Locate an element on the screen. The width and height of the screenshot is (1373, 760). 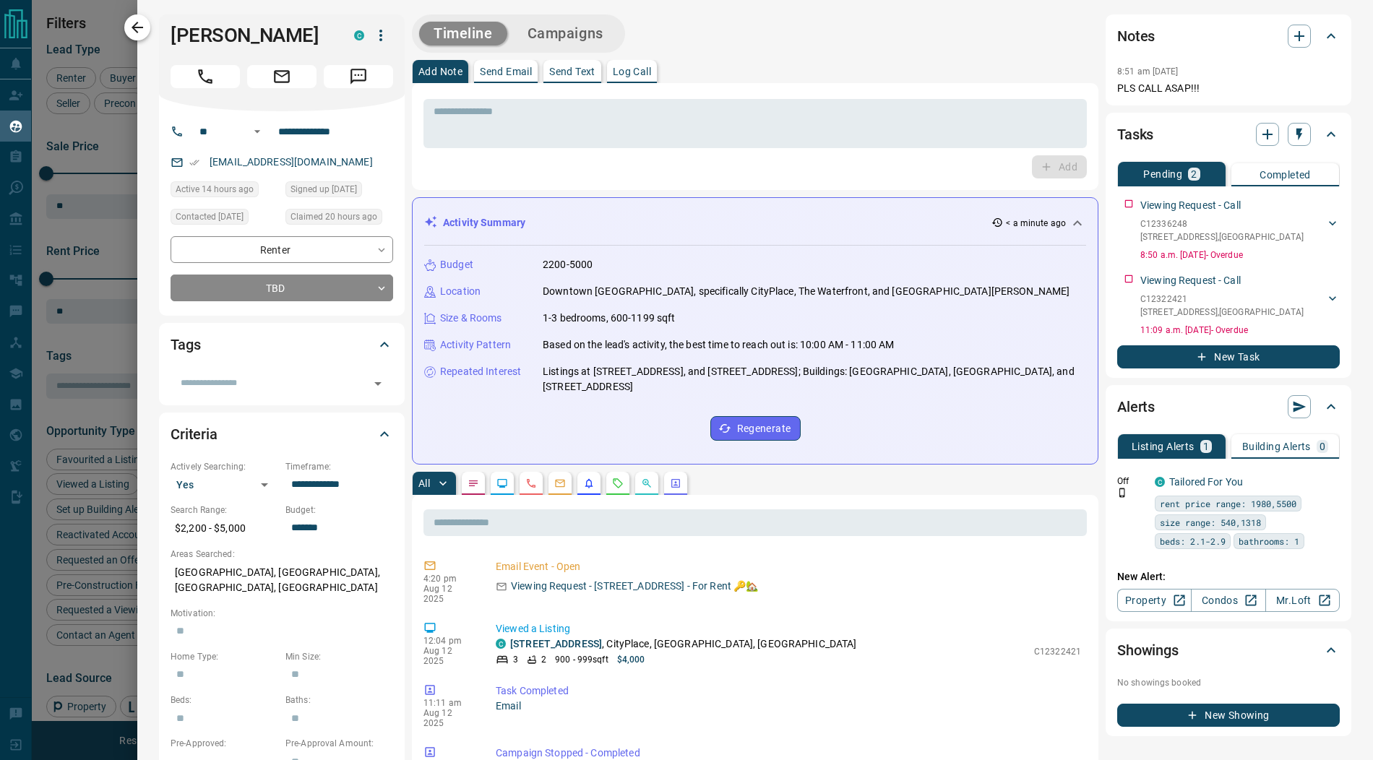
p: Baths: is located at coordinates (339, 700).